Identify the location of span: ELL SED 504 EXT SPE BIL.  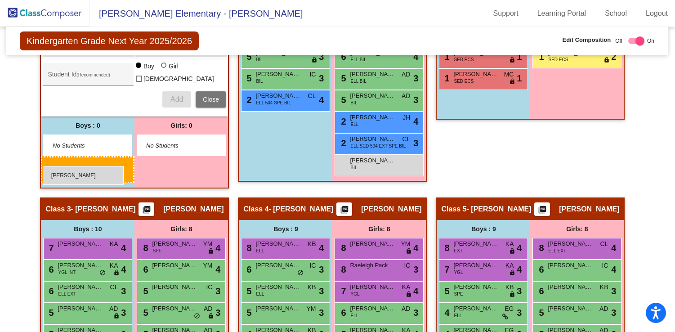
(378, 146).